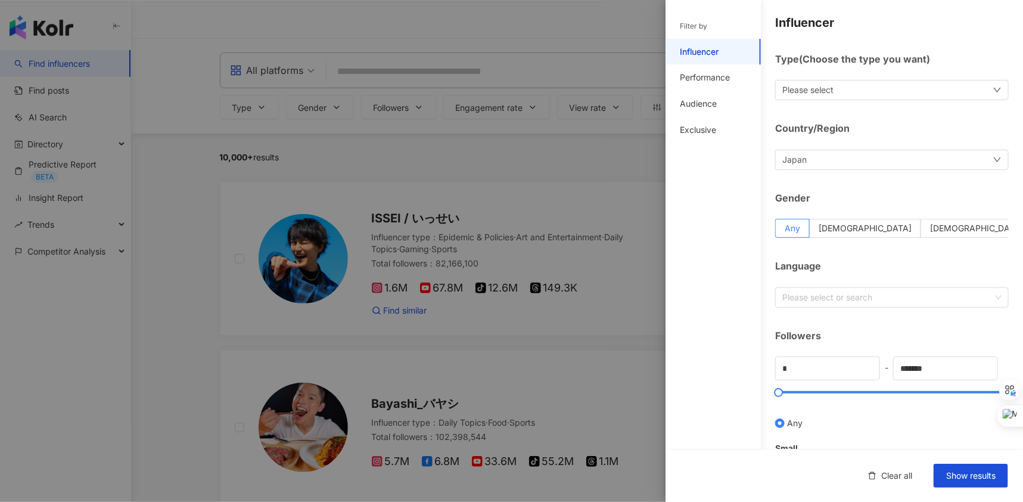  I want to click on h4: Influencer, so click(892, 23).